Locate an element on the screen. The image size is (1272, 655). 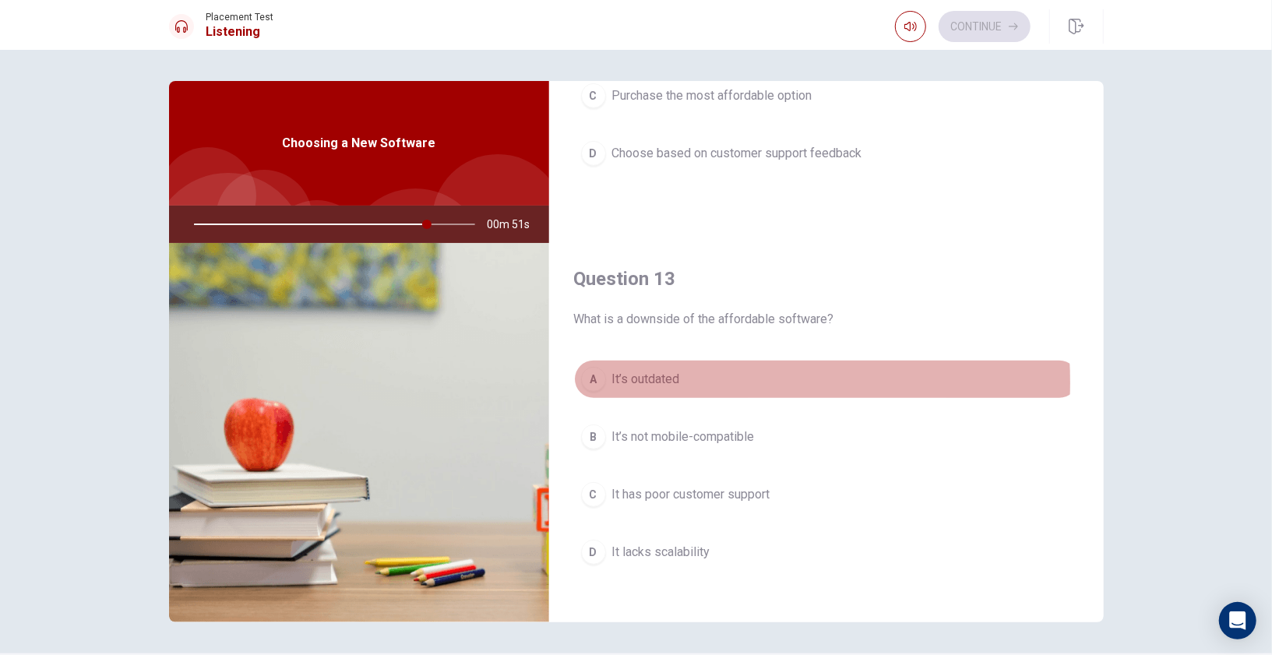
span: Choosing a New Software is located at coordinates (358, 143).